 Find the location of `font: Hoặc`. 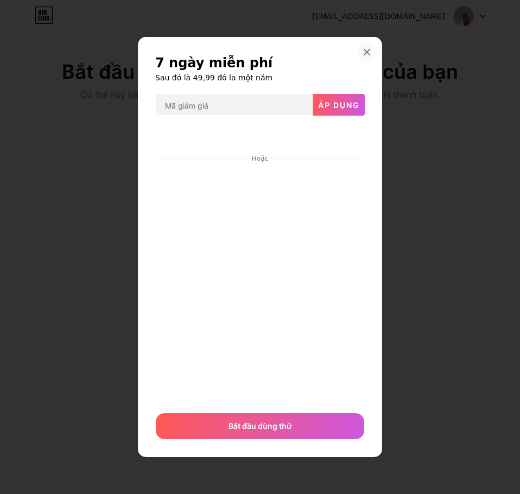

font: Hoặc is located at coordinates (260, 159).